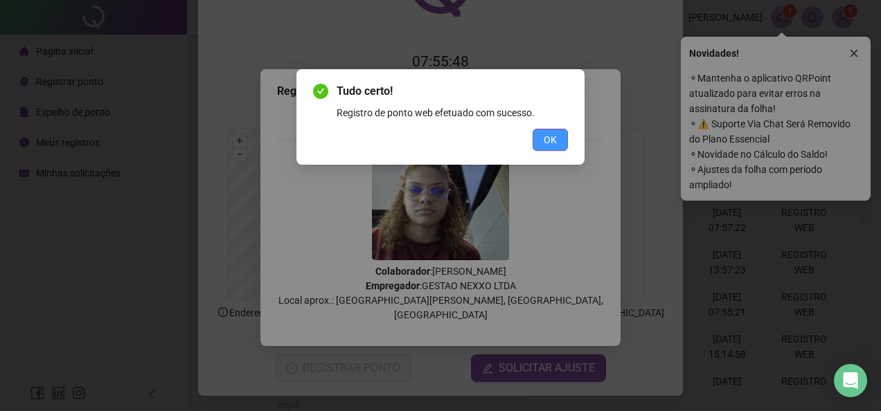 This screenshot has height=411, width=881. What do you see at coordinates (452, 91) in the screenshot?
I see `span: Tudo certo!` at bounding box center [452, 91].